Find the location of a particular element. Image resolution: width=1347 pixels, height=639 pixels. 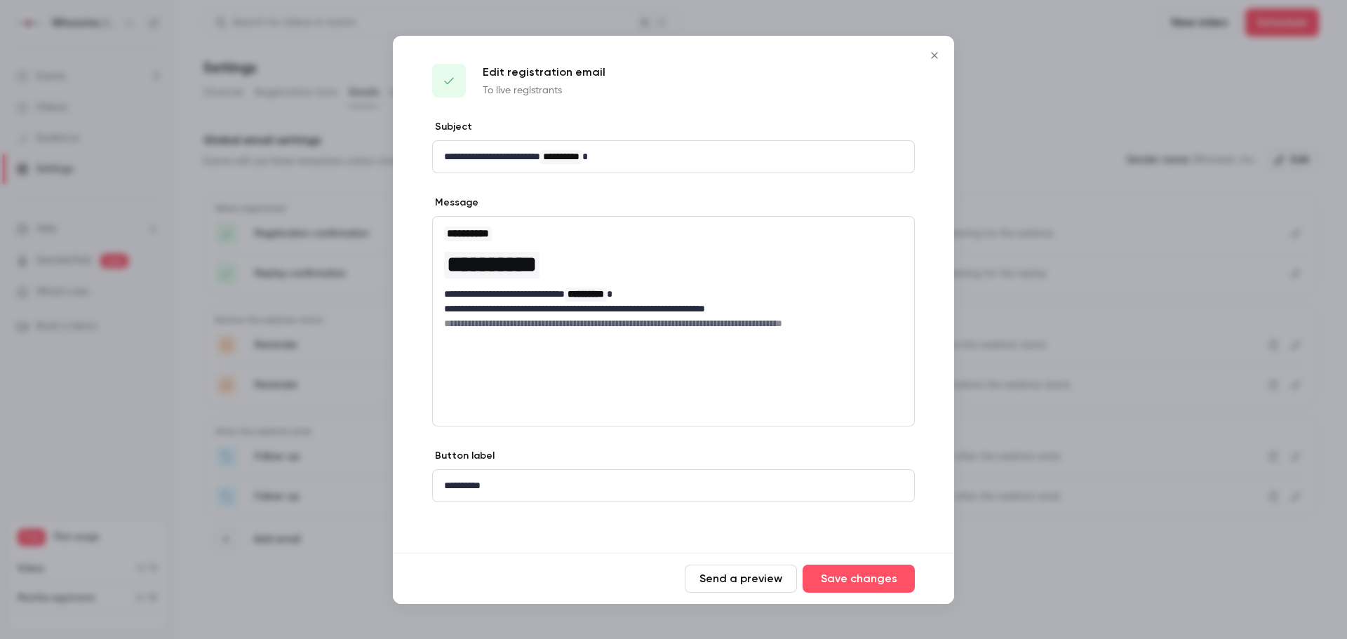

button: Send a preview is located at coordinates (741, 579).